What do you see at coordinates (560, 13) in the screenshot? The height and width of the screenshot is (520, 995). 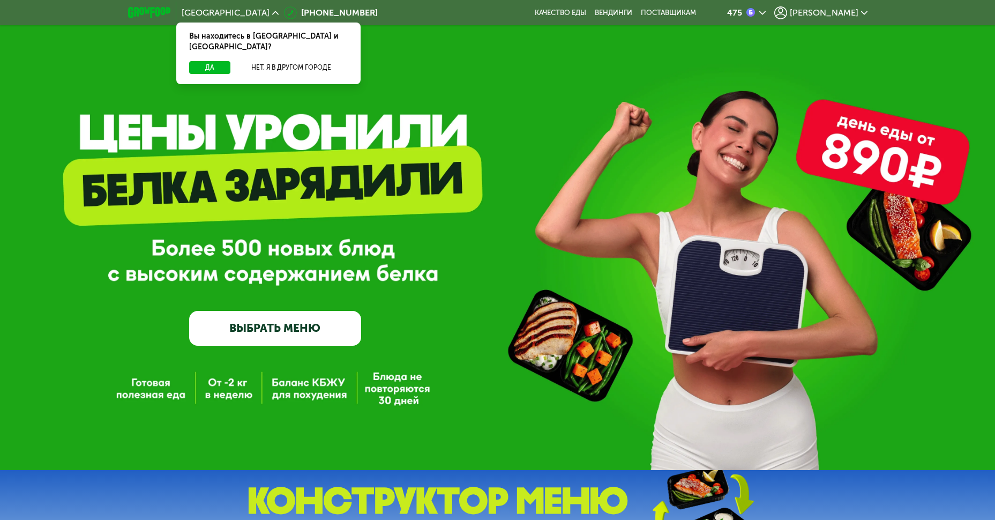 I see `a: Качество еды` at bounding box center [560, 13].